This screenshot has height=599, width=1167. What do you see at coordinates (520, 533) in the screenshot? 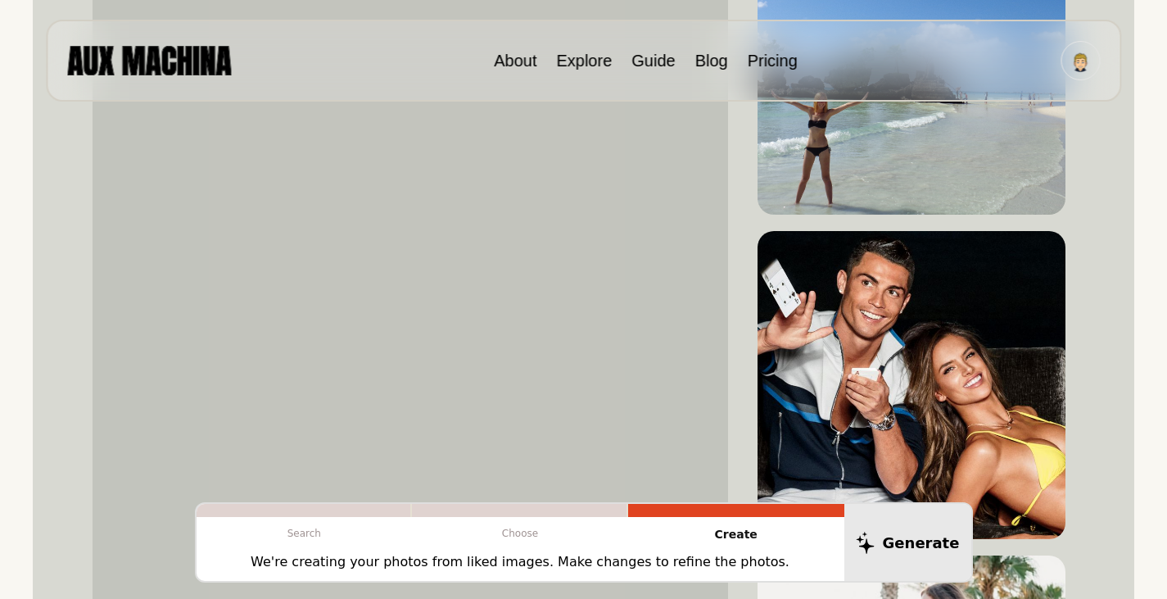
I see `p: Choose` at bounding box center [520, 533].